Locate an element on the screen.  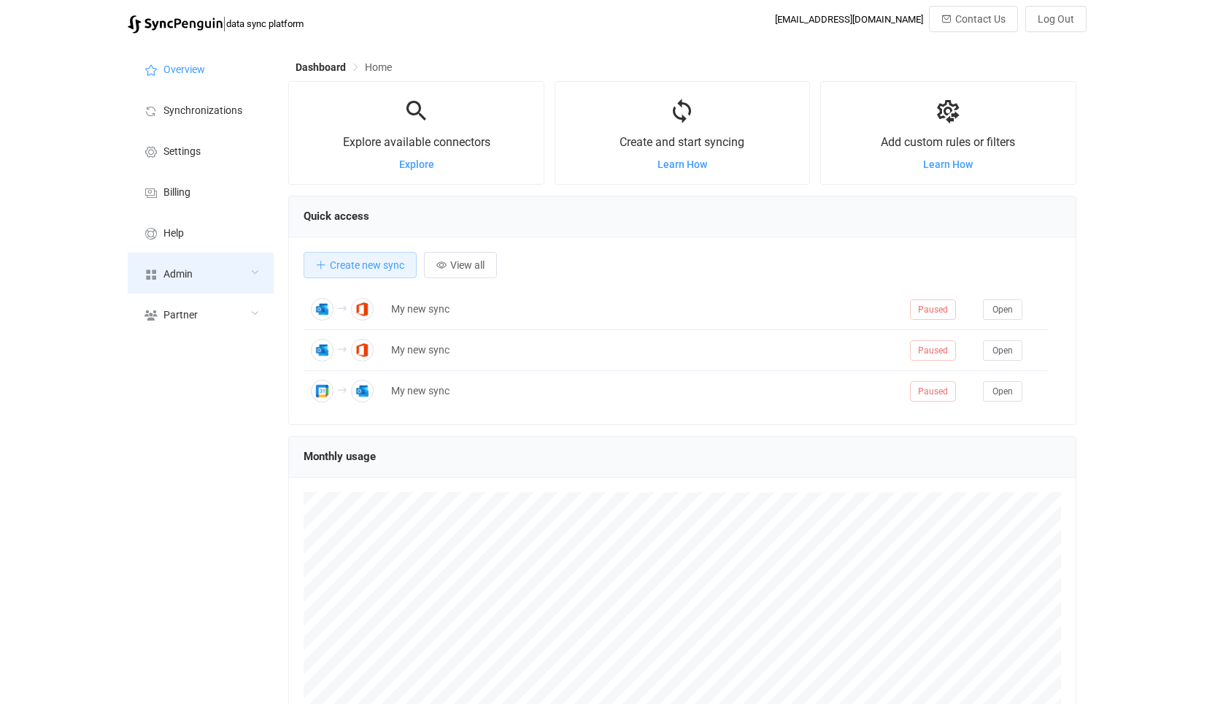
a: Explore is located at coordinates (417, 164).